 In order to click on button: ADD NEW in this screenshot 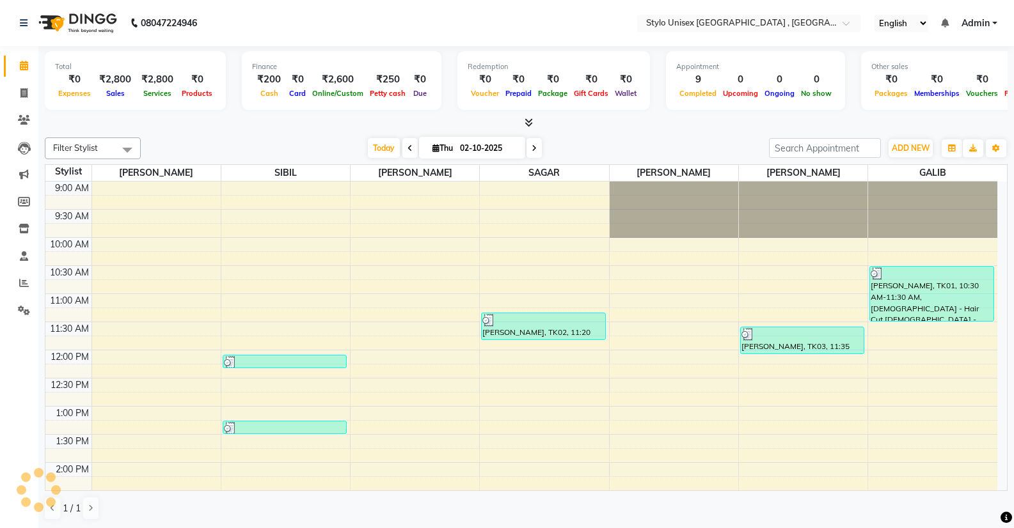, I will do `click(910, 148)`.